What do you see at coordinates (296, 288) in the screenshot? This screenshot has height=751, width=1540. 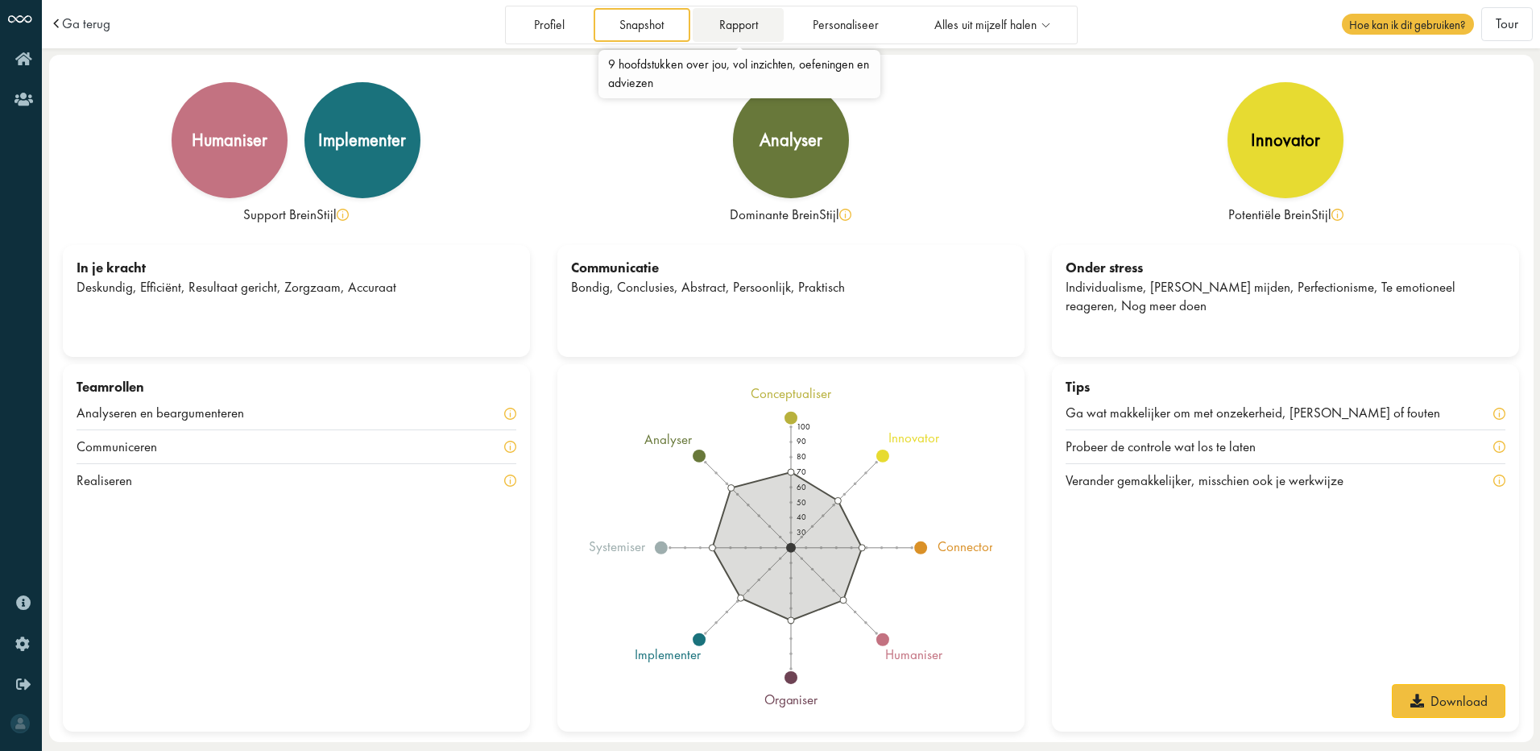 I see `div: Deskundig, Efficiënt, Resultaat gericht, Zorgzaam, Accuraat` at bounding box center [296, 288].